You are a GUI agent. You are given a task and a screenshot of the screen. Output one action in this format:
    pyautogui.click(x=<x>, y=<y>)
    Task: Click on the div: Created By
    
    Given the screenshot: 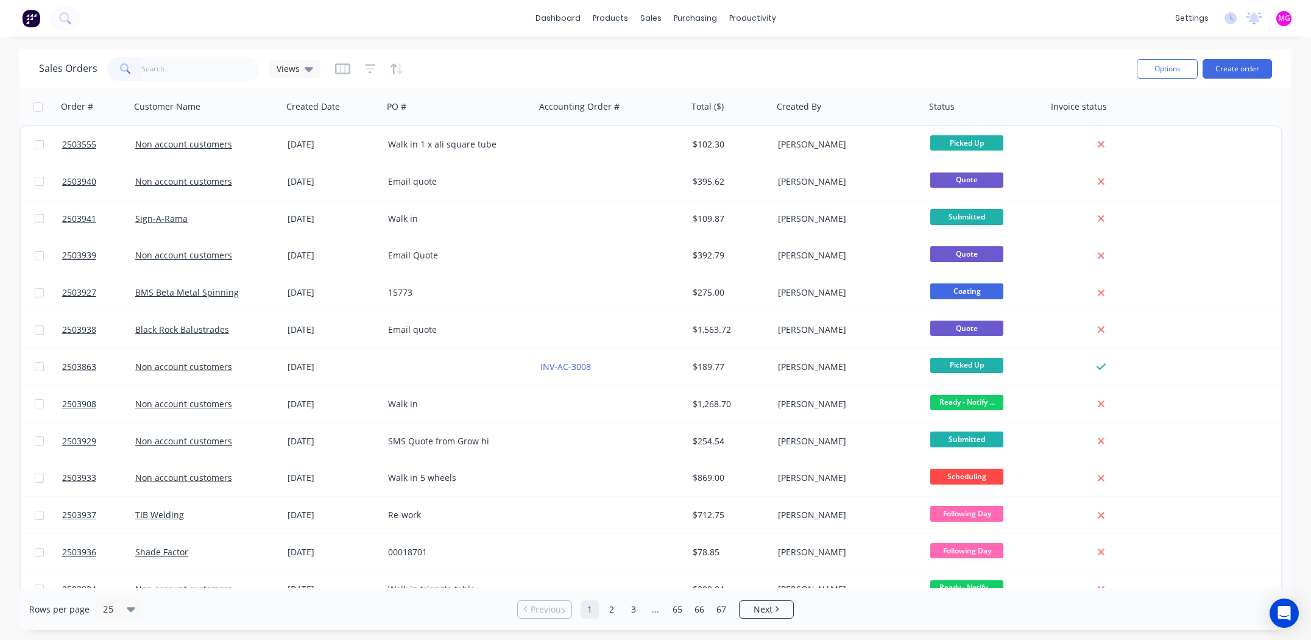 What is the action you would take?
    pyautogui.click(x=799, y=107)
    